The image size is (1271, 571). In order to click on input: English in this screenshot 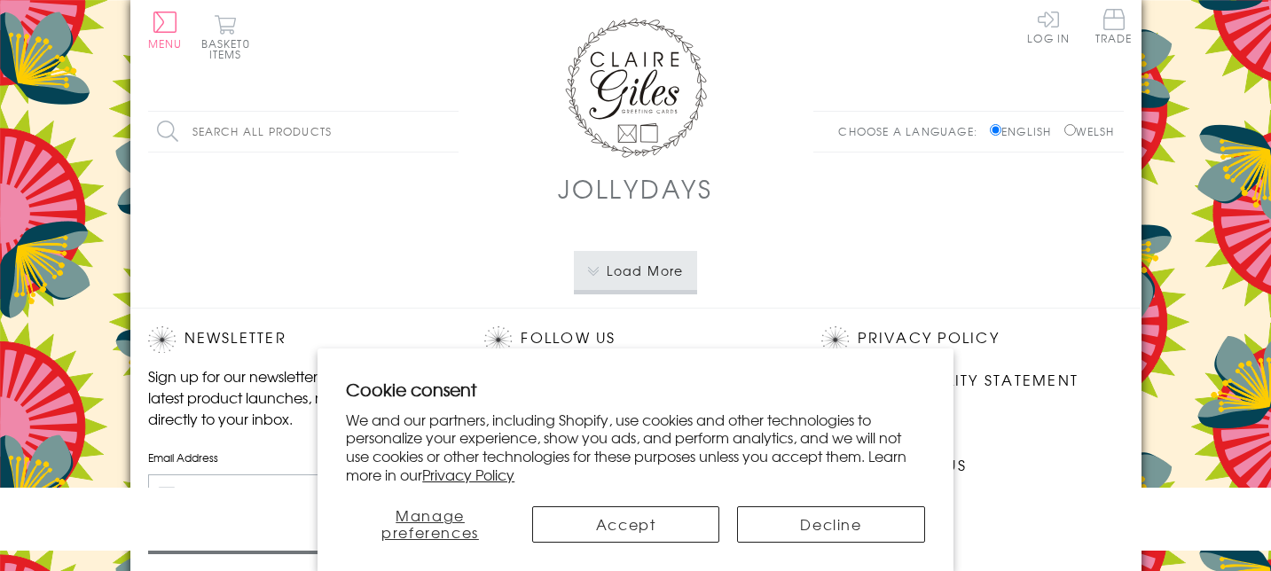, I will do `click(996, 130)`.